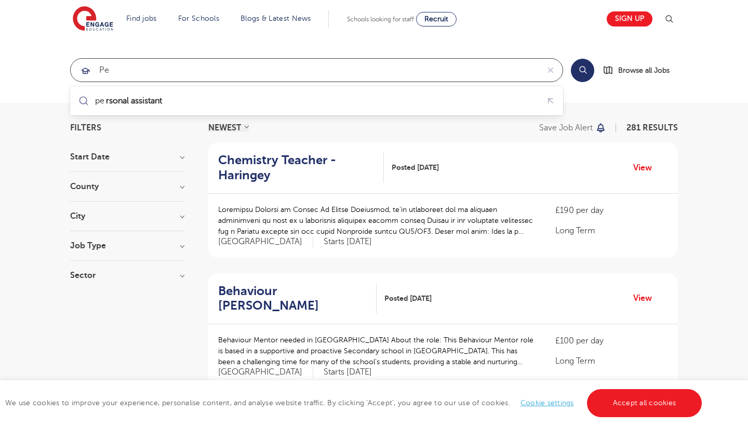 Image resolution: width=748 pixels, height=426 pixels. Describe the element at coordinates (547, 403) in the screenshot. I see `a: Cookie settings` at that location.